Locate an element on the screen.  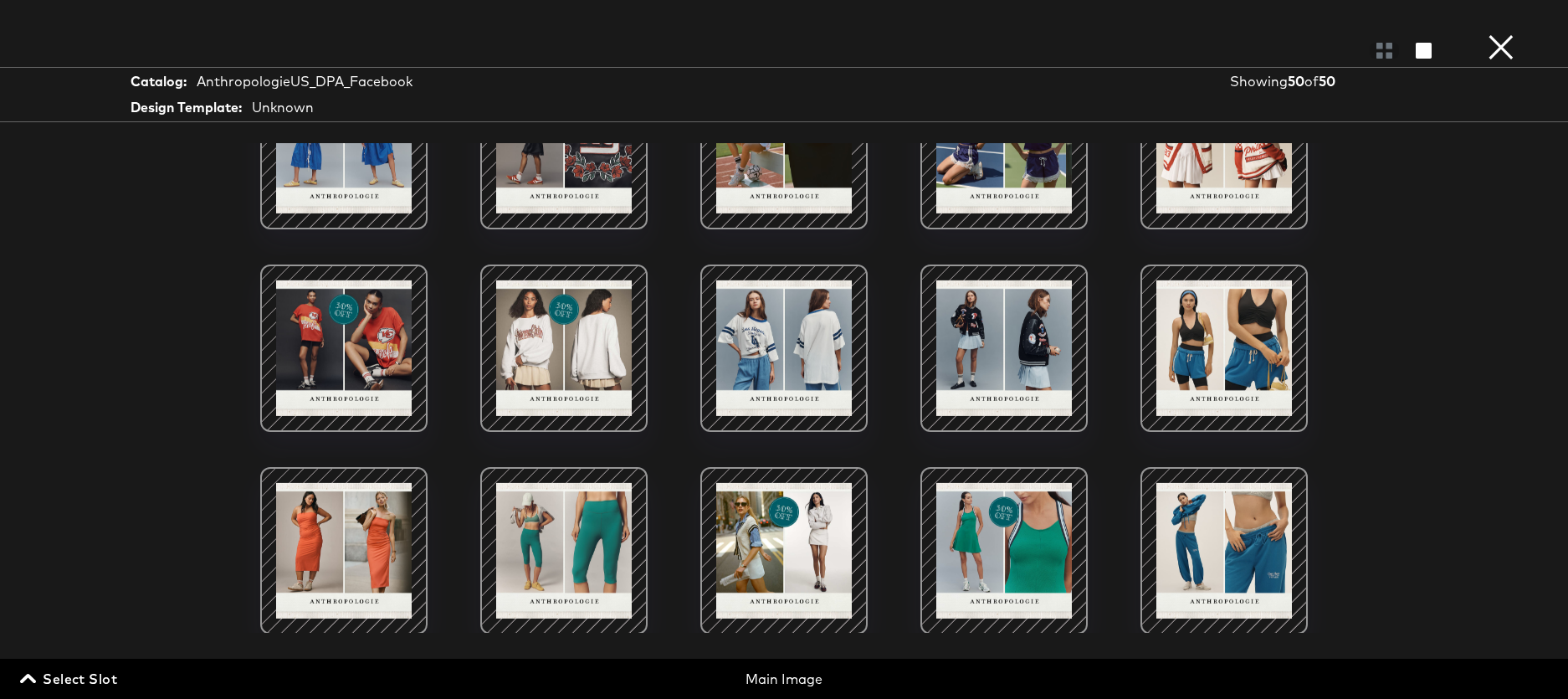
button: Select Slot is located at coordinates (70, 678).